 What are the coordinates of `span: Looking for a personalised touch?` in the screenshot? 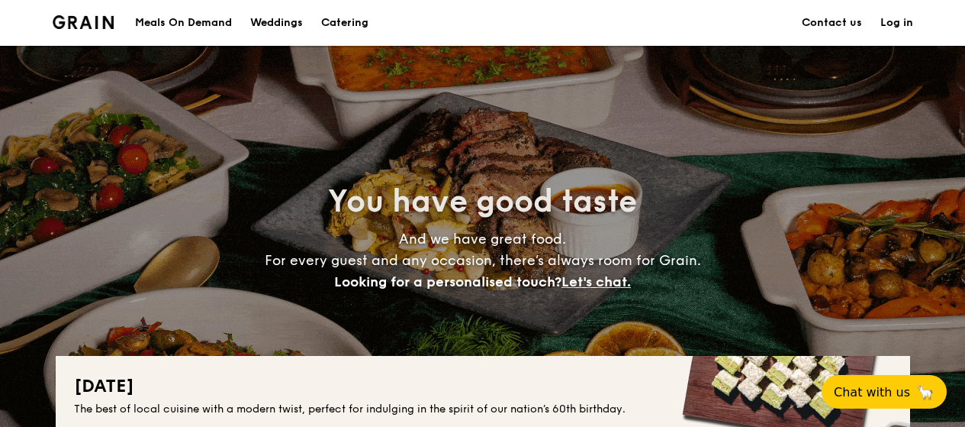 It's located at (448, 282).